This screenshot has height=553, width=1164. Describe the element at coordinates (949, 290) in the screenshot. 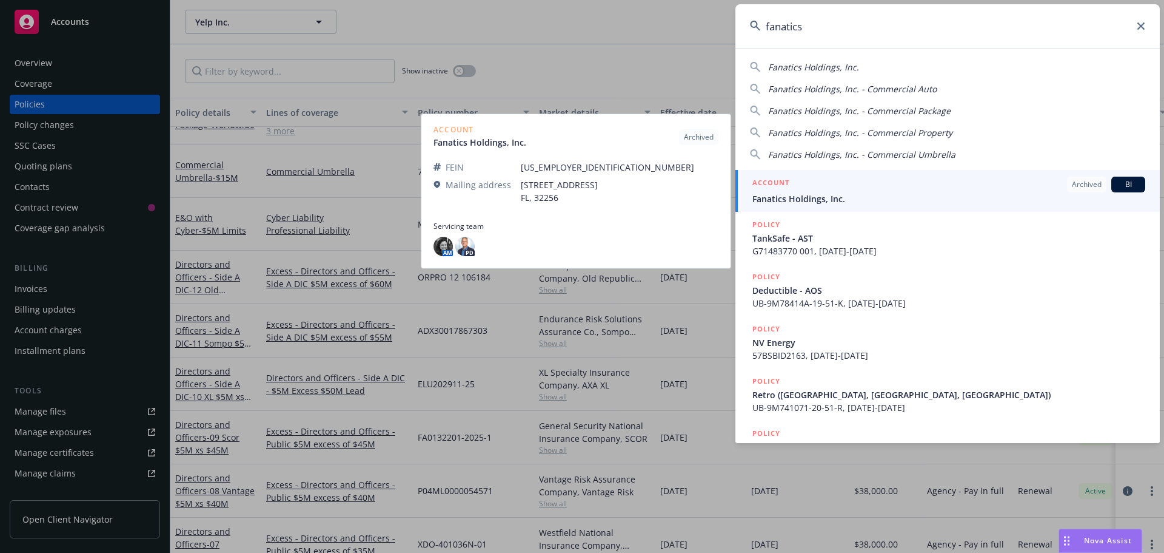

I see `span: Deductible - AOS` at that location.